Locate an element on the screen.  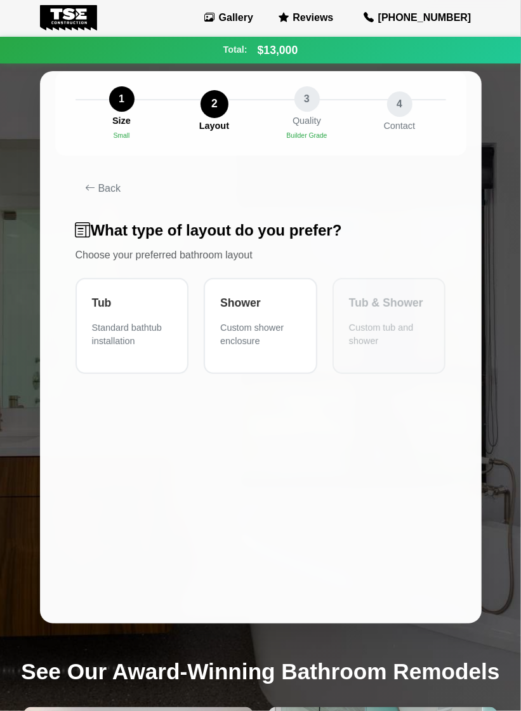
div: Custom tub and shower is located at coordinates (389, 334).